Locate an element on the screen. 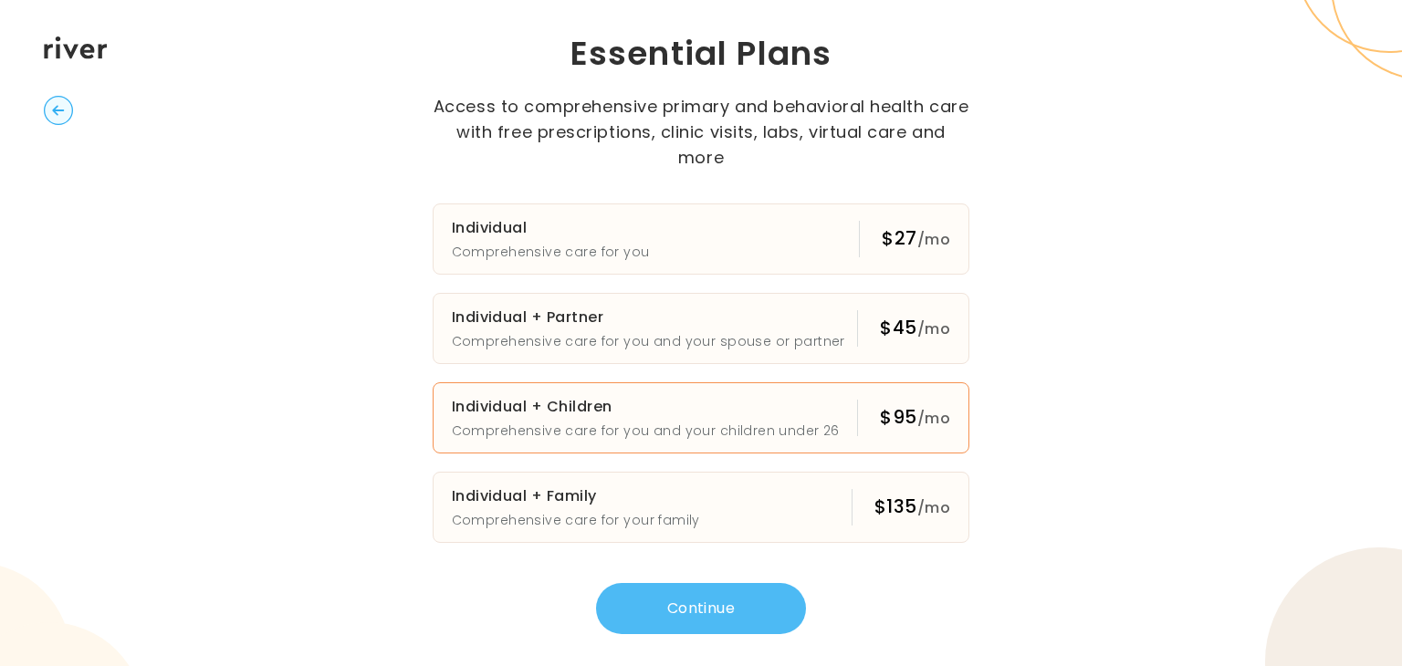  p: Comprehensive care for your family is located at coordinates (576, 520).